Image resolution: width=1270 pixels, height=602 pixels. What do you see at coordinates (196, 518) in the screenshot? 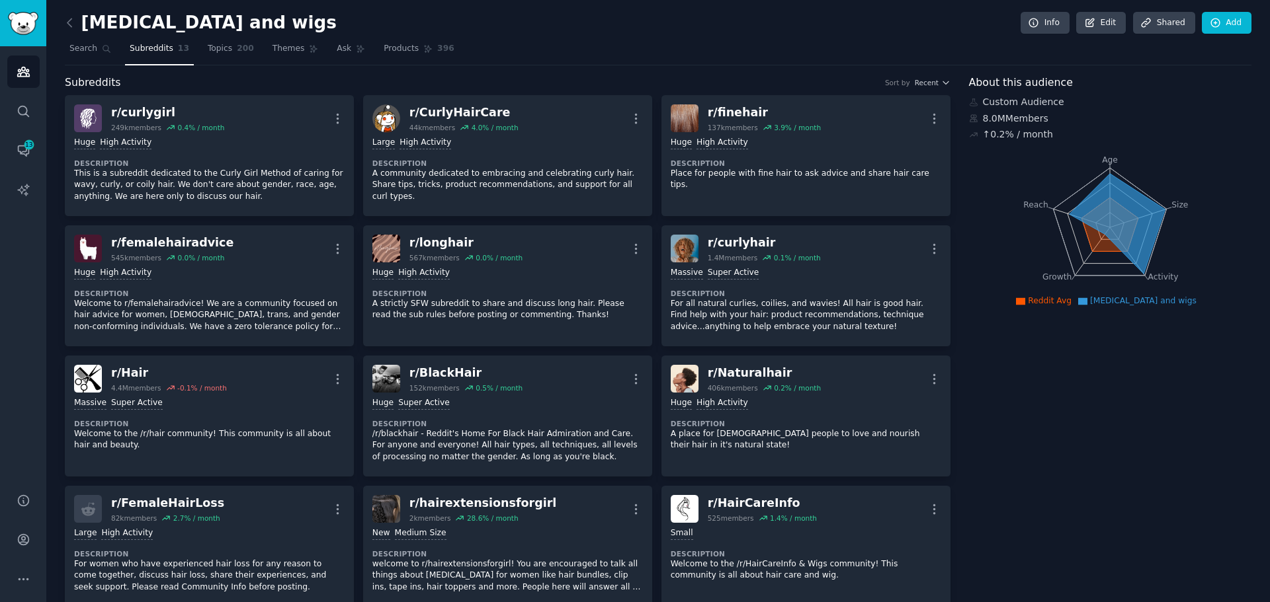
I see `div: 2.7 % / month` at bounding box center [196, 518].